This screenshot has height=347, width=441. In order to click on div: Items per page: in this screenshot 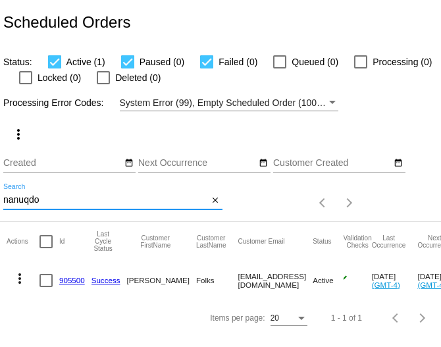, I will do `click(237, 318)`.